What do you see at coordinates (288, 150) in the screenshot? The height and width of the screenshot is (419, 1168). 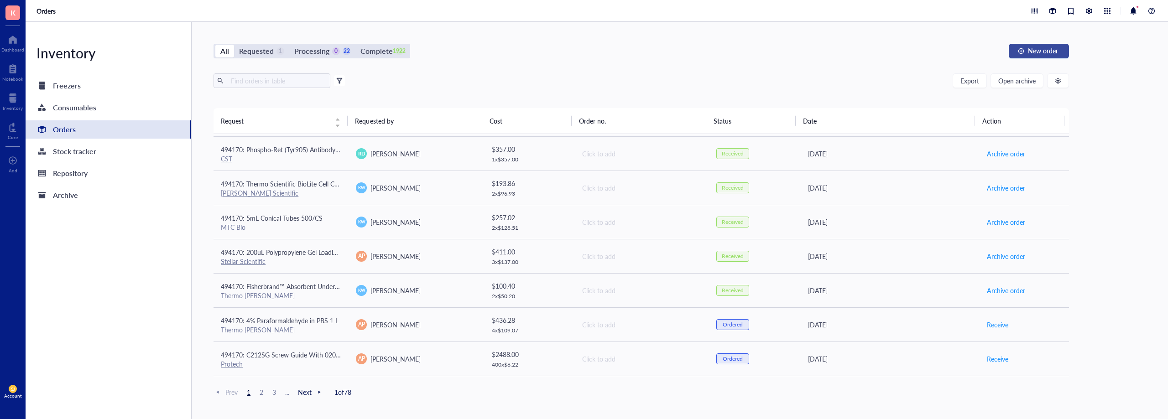 I see `span: 494170: Phospho-Ret (Tyr905) Antibody #3221` at bounding box center [288, 150].